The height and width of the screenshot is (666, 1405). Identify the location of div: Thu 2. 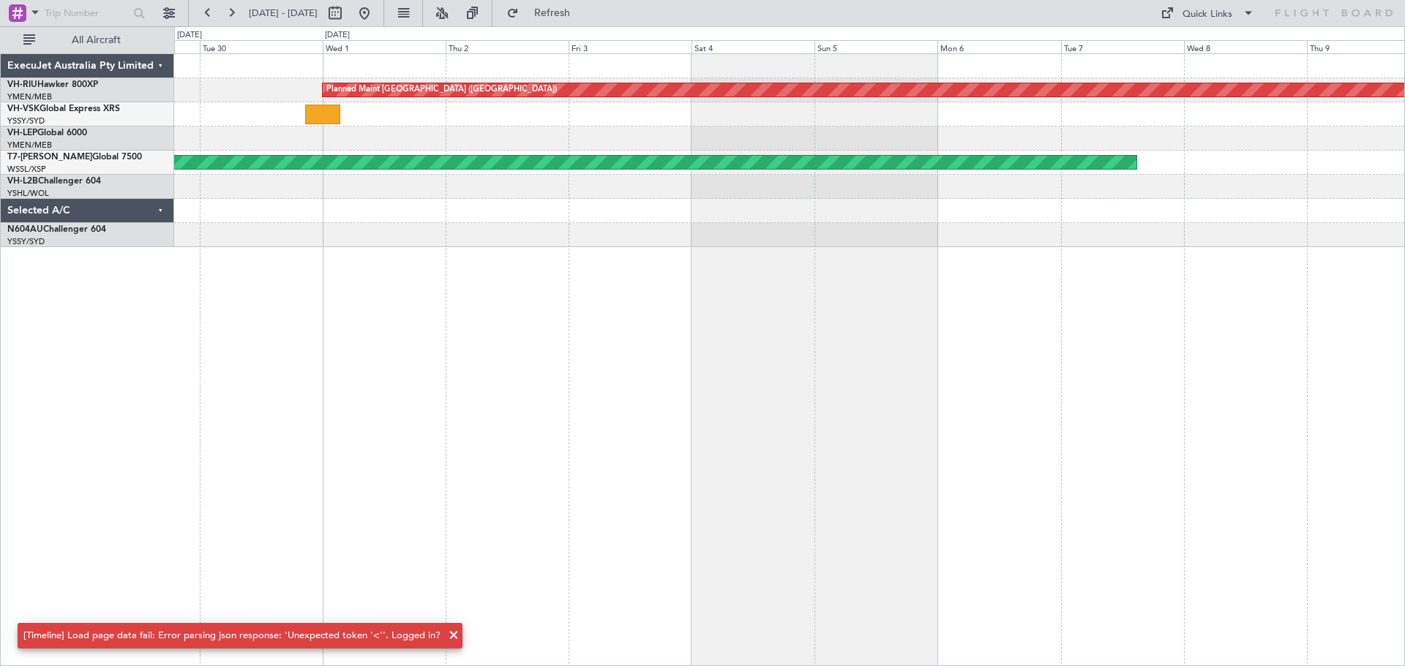
(507, 47).